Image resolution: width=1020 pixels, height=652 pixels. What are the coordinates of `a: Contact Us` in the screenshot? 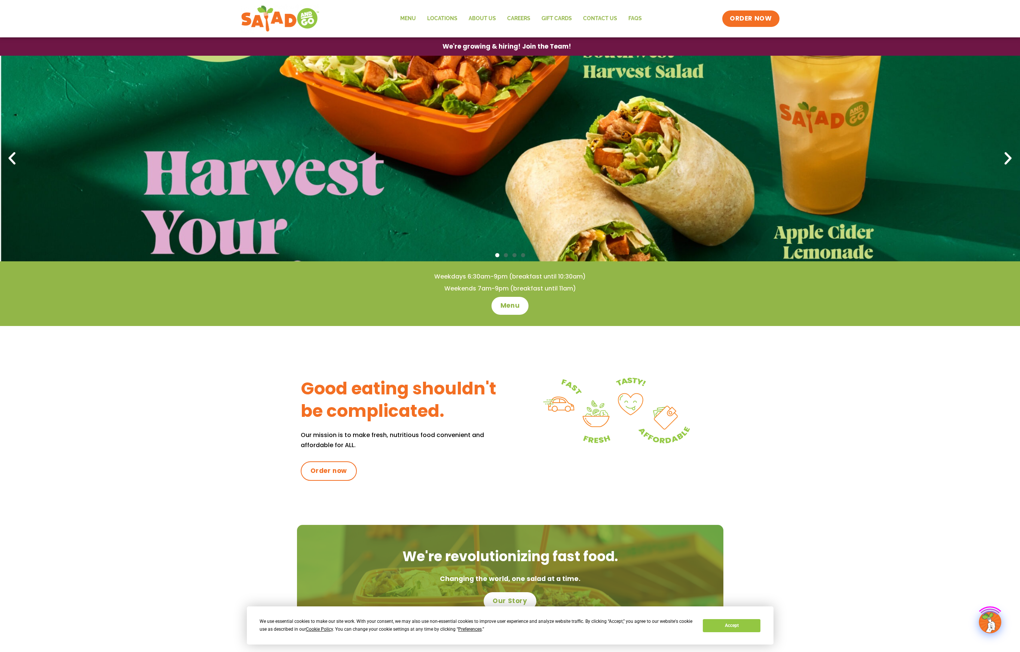 It's located at (600, 19).